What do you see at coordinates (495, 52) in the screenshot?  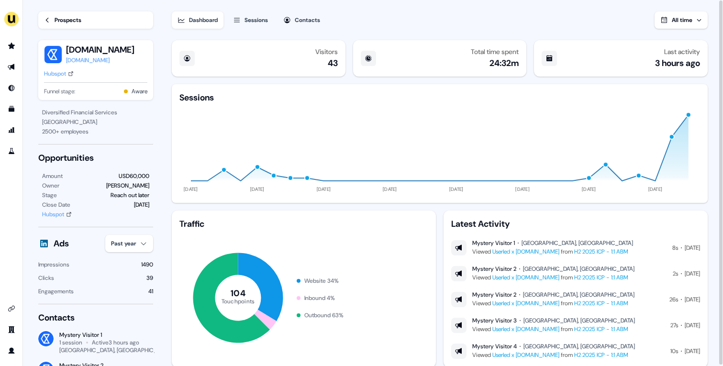 I see `div: Total time spent` at bounding box center [495, 52].